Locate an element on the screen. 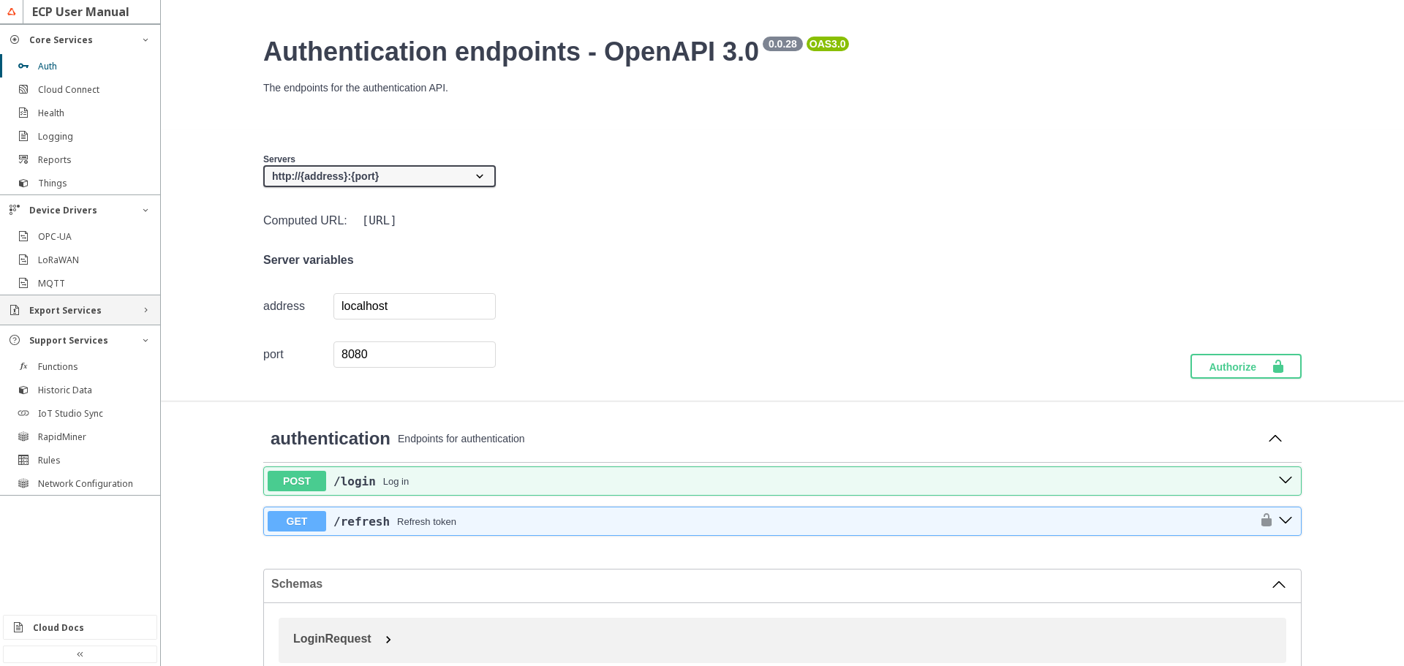  a: authentication is located at coordinates (331, 439).